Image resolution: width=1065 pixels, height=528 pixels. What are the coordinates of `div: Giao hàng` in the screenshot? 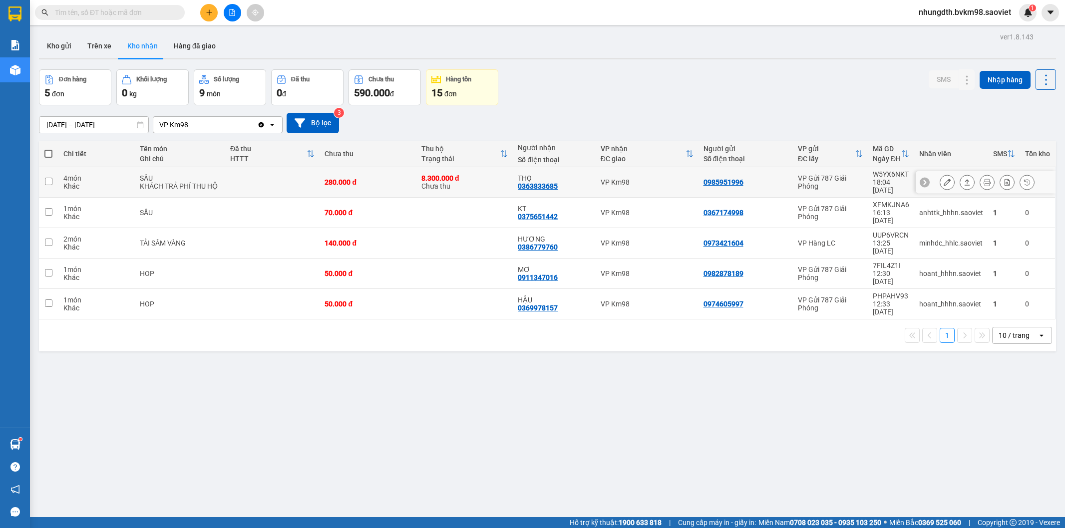 It's located at (967, 182).